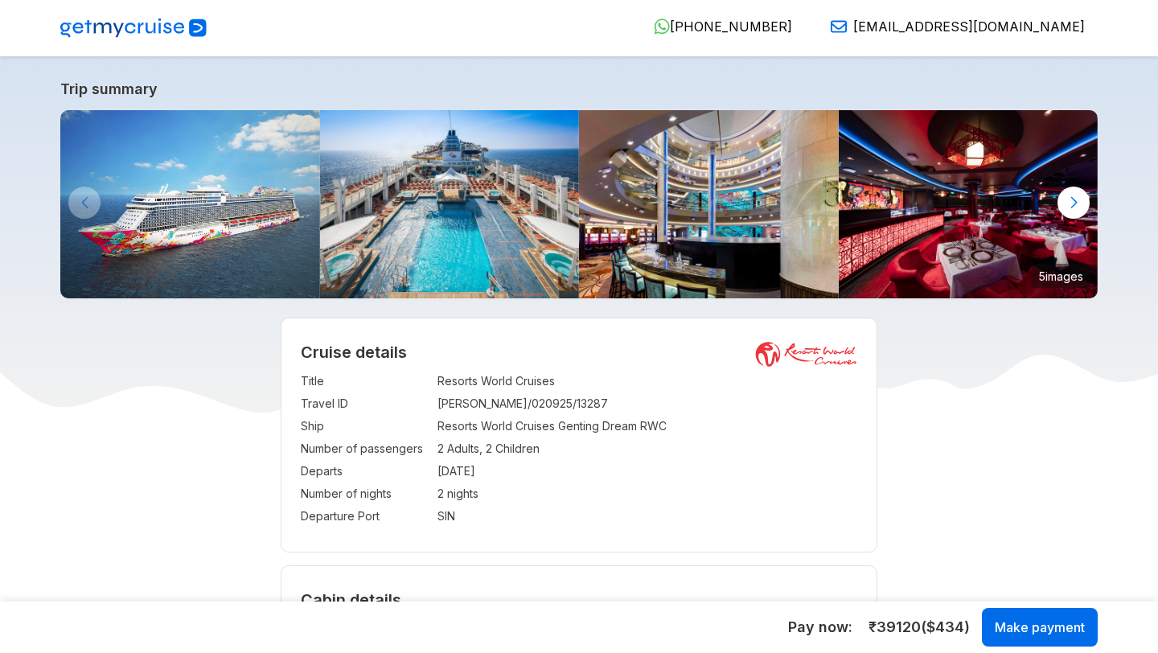 This screenshot has width=1158, height=653. What do you see at coordinates (662, 27) in the screenshot?
I see `img: WhatsApp` at bounding box center [662, 27].